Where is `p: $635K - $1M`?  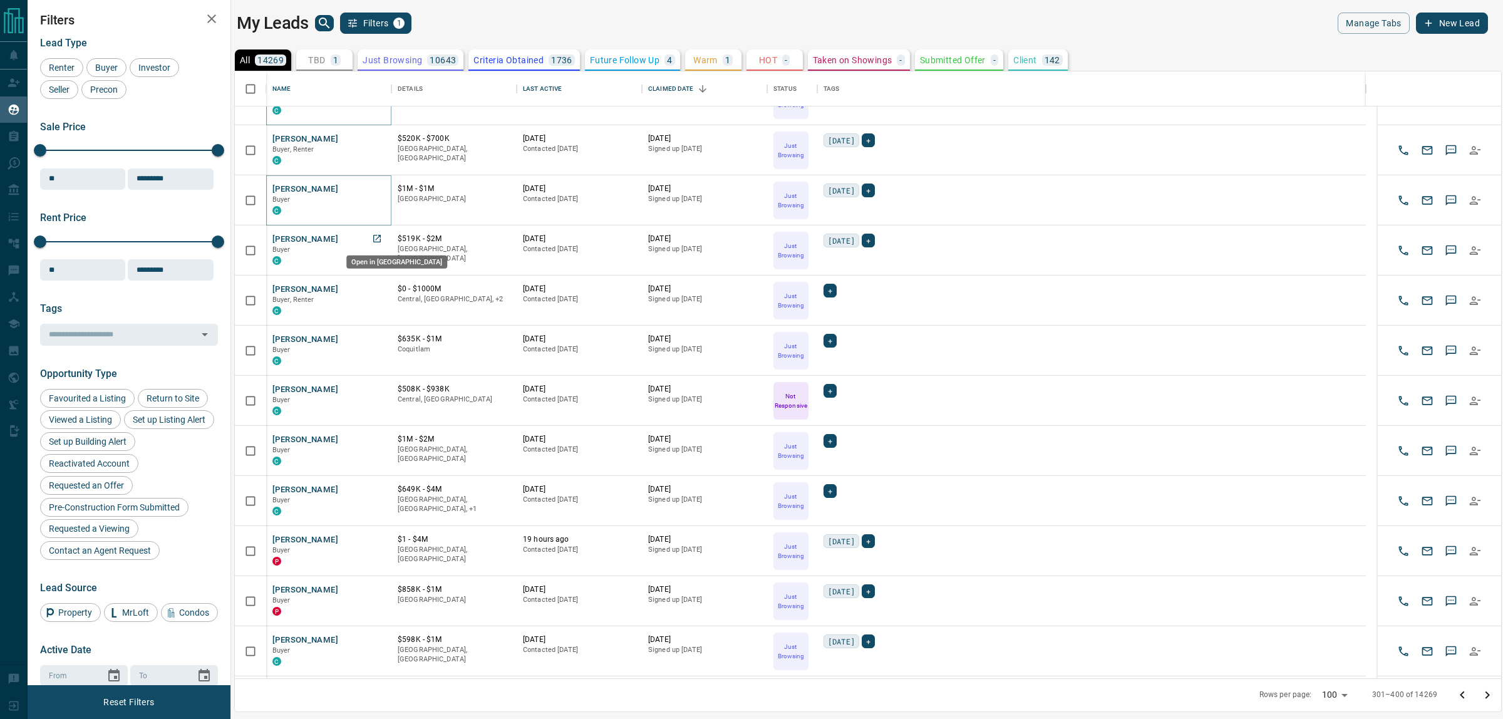 p: $635K - $1M is located at coordinates (454, 339).